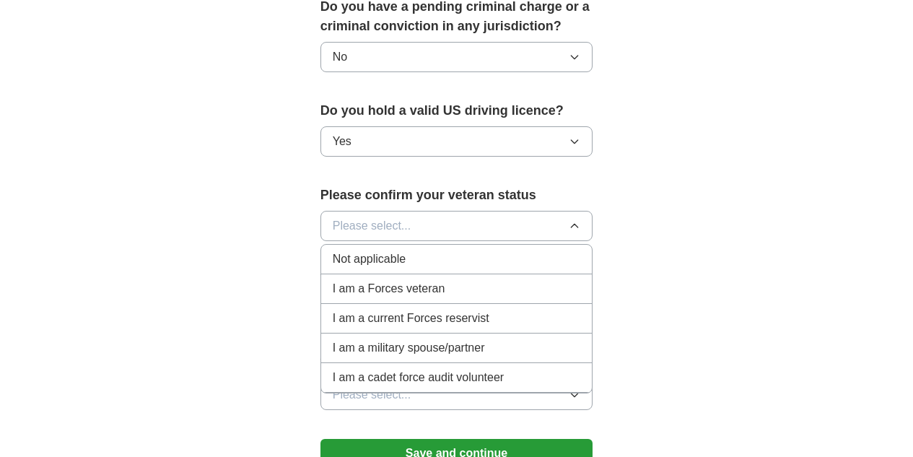  I want to click on button: No, so click(457, 57).